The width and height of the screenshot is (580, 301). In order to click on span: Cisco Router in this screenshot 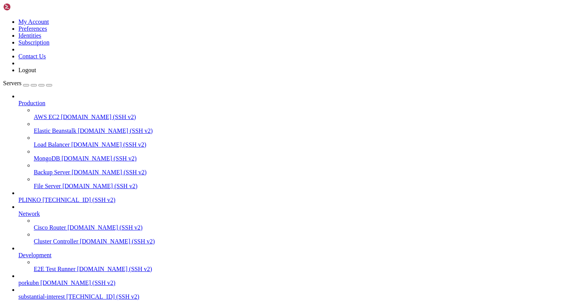, I will do `click(50, 227)`.